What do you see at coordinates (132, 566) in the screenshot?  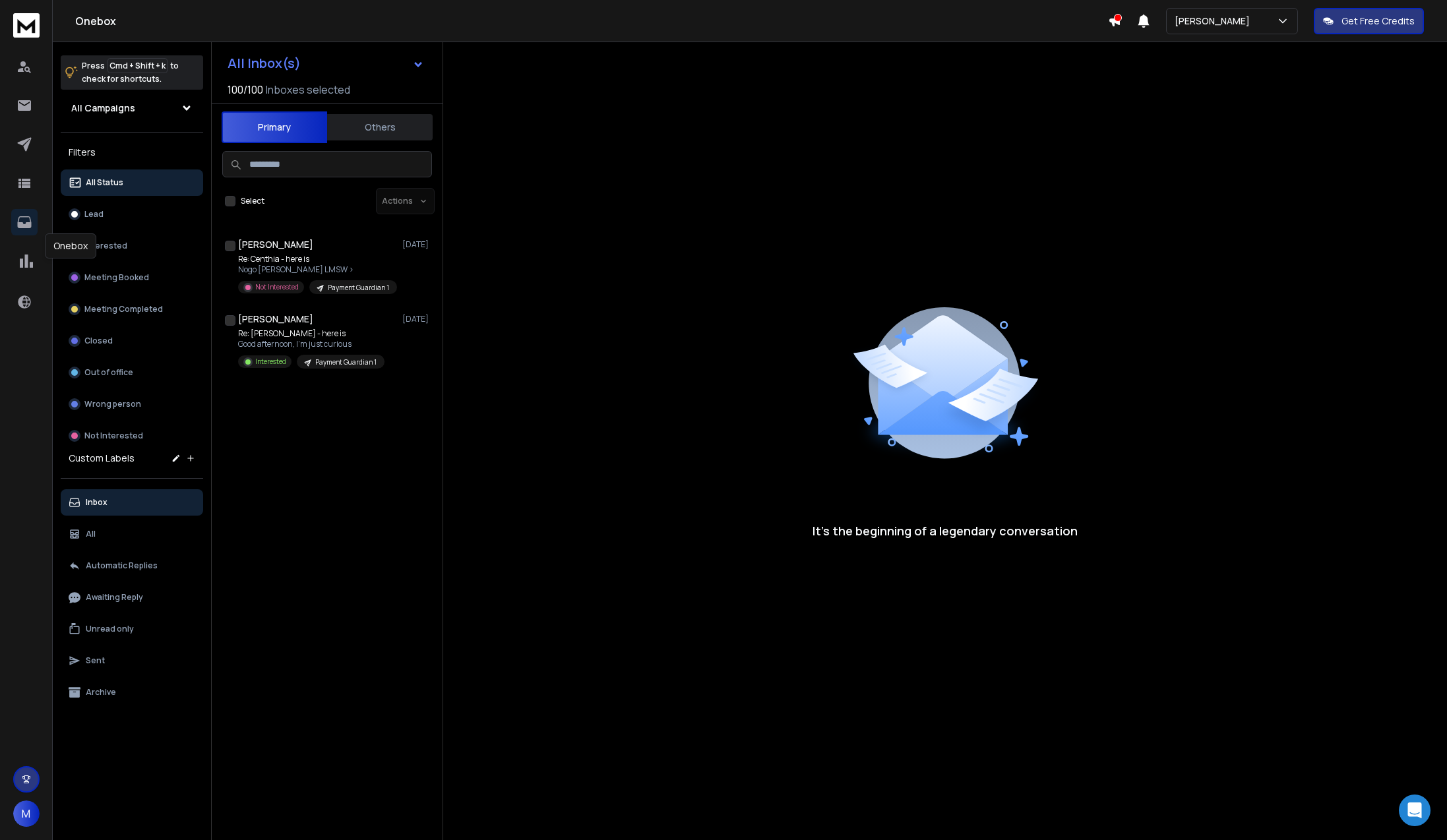 I see `button: Automatic Replies` at bounding box center [132, 566].